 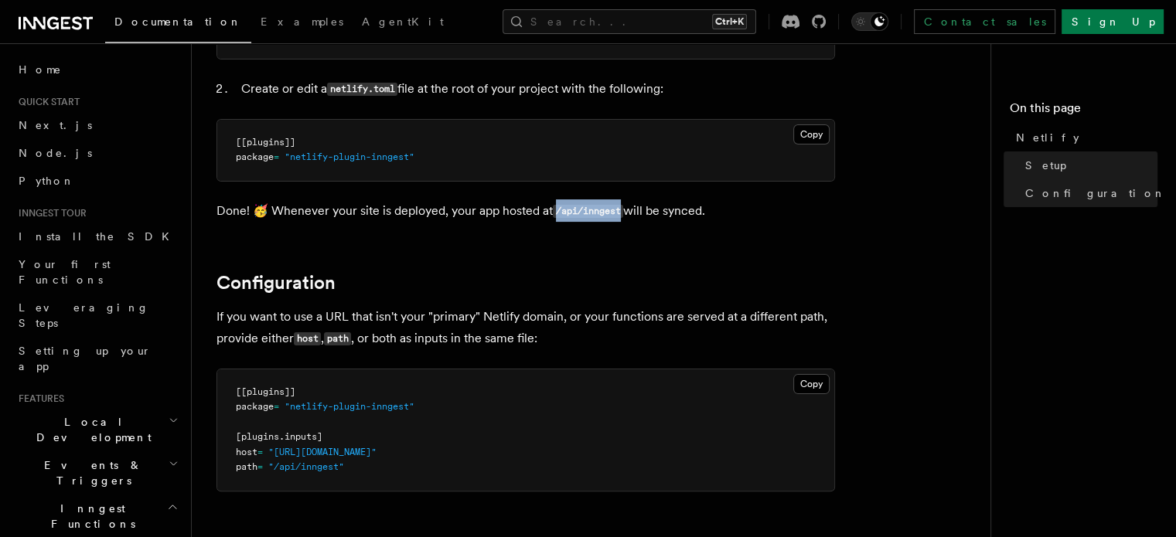 I want to click on h4: On this page, so click(x=1083, y=111).